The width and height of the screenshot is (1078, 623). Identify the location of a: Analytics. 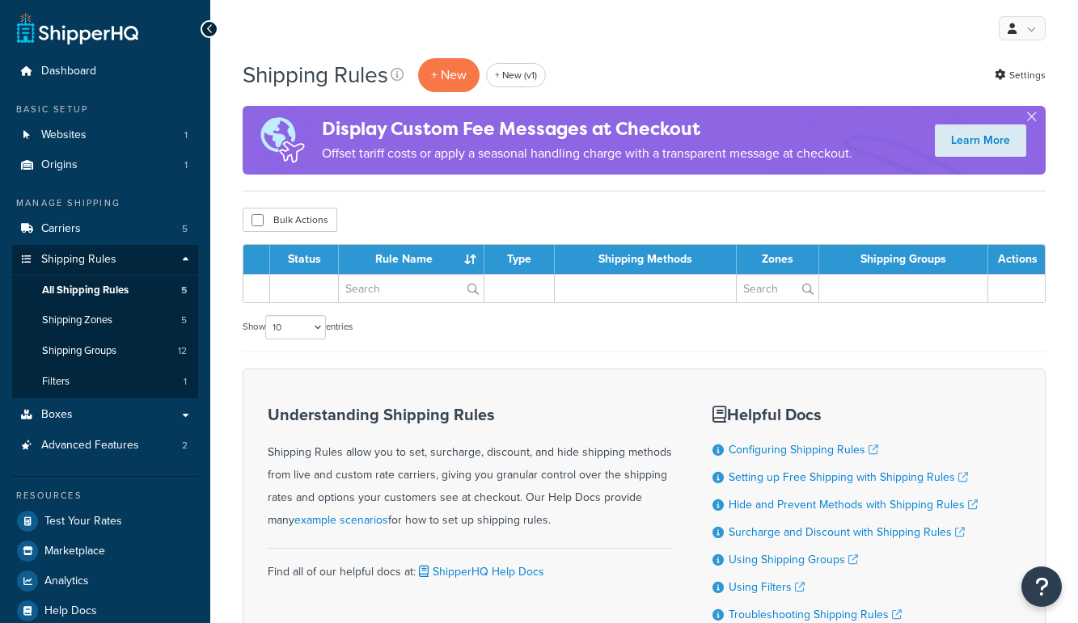
(105, 581).